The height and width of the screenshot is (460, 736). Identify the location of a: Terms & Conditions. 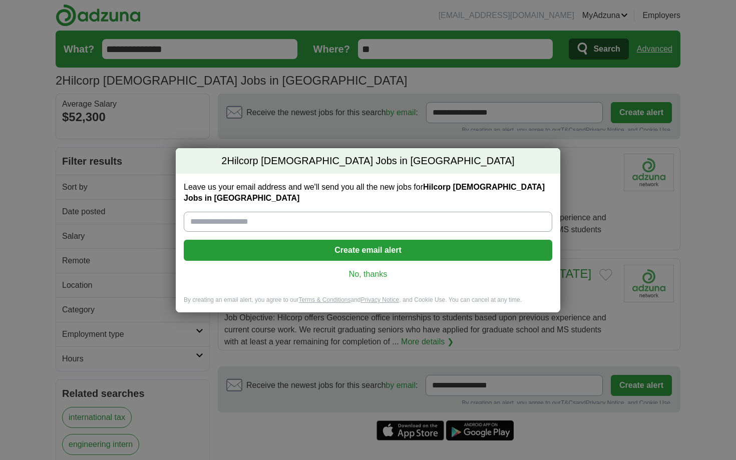
(324, 300).